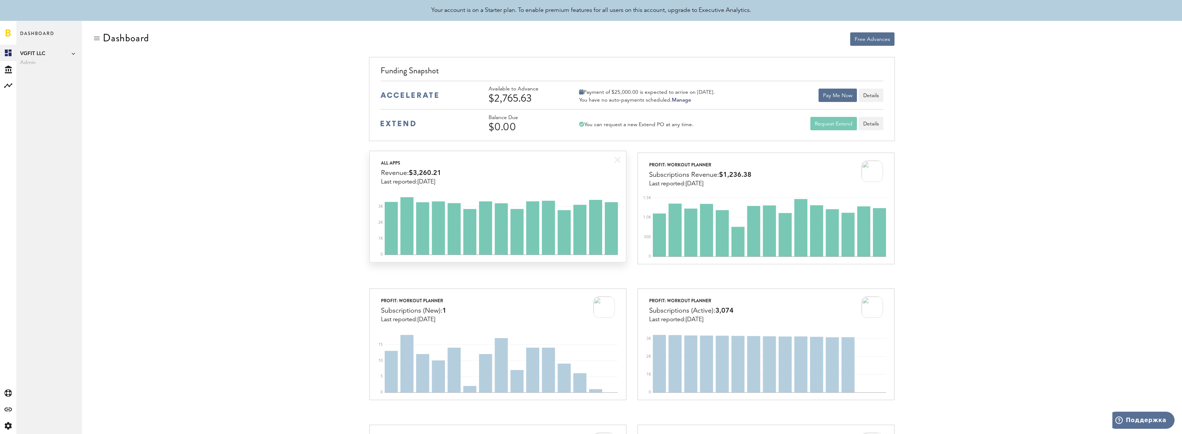 This screenshot has width=1182, height=434. What do you see at coordinates (724, 311) in the screenshot?
I see `span: 3,074` at bounding box center [724, 311].